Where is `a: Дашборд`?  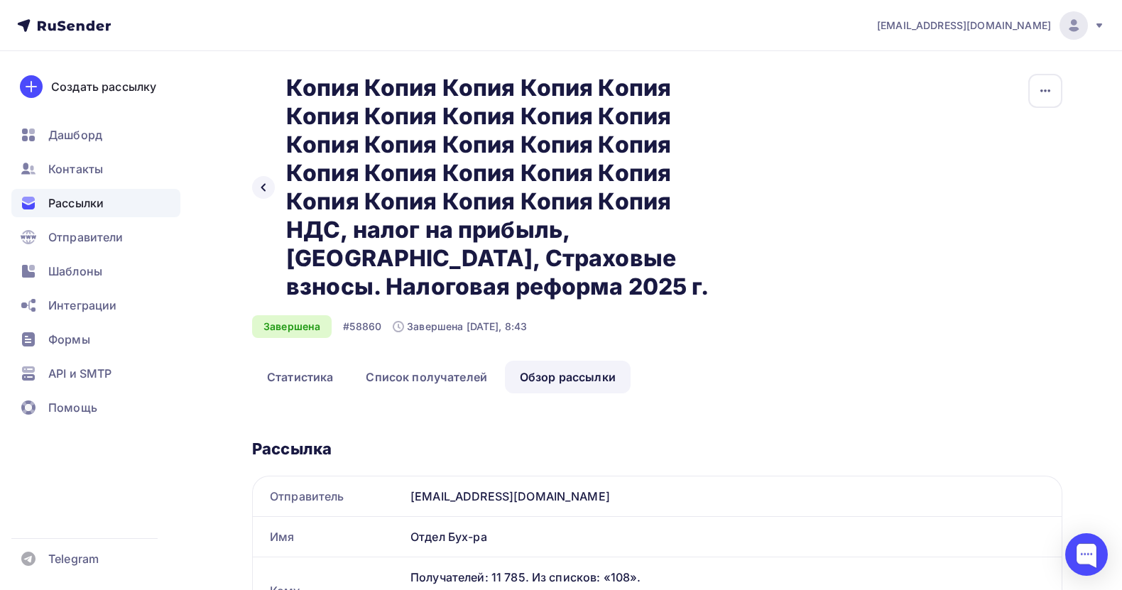 a: Дашборд is located at coordinates (96, 135).